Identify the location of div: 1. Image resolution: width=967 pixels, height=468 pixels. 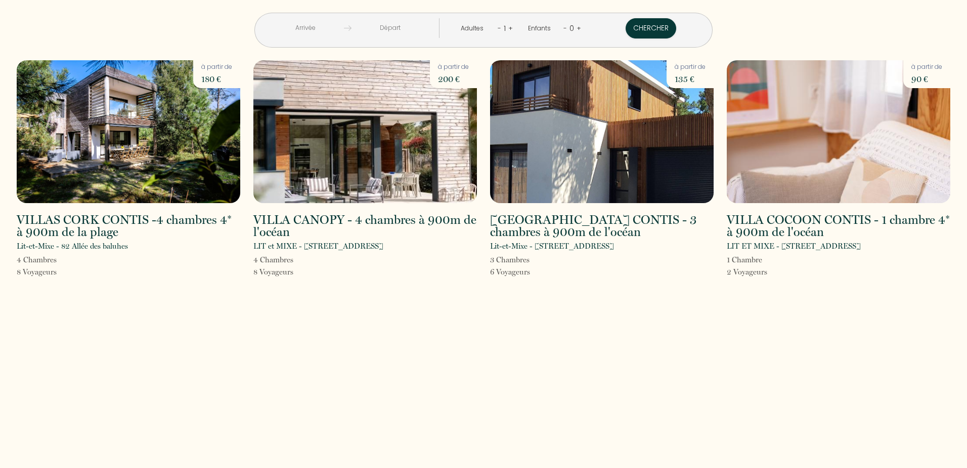
(505, 28).